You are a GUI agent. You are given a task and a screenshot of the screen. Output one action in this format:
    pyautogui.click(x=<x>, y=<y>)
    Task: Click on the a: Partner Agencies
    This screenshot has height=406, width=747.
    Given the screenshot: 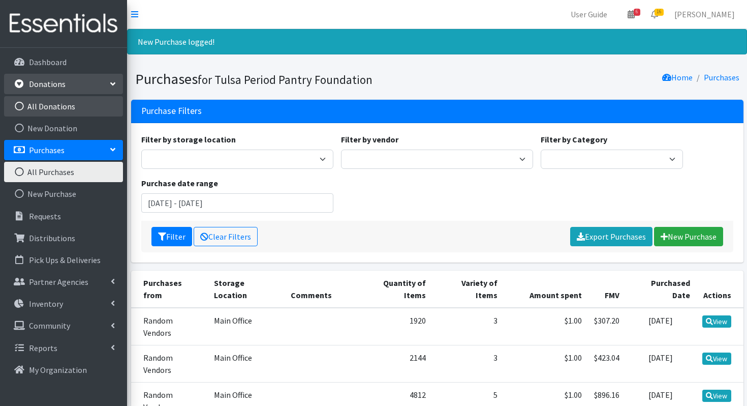 What is the action you would take?
    pyautogui.click(x=64, y=282)
    